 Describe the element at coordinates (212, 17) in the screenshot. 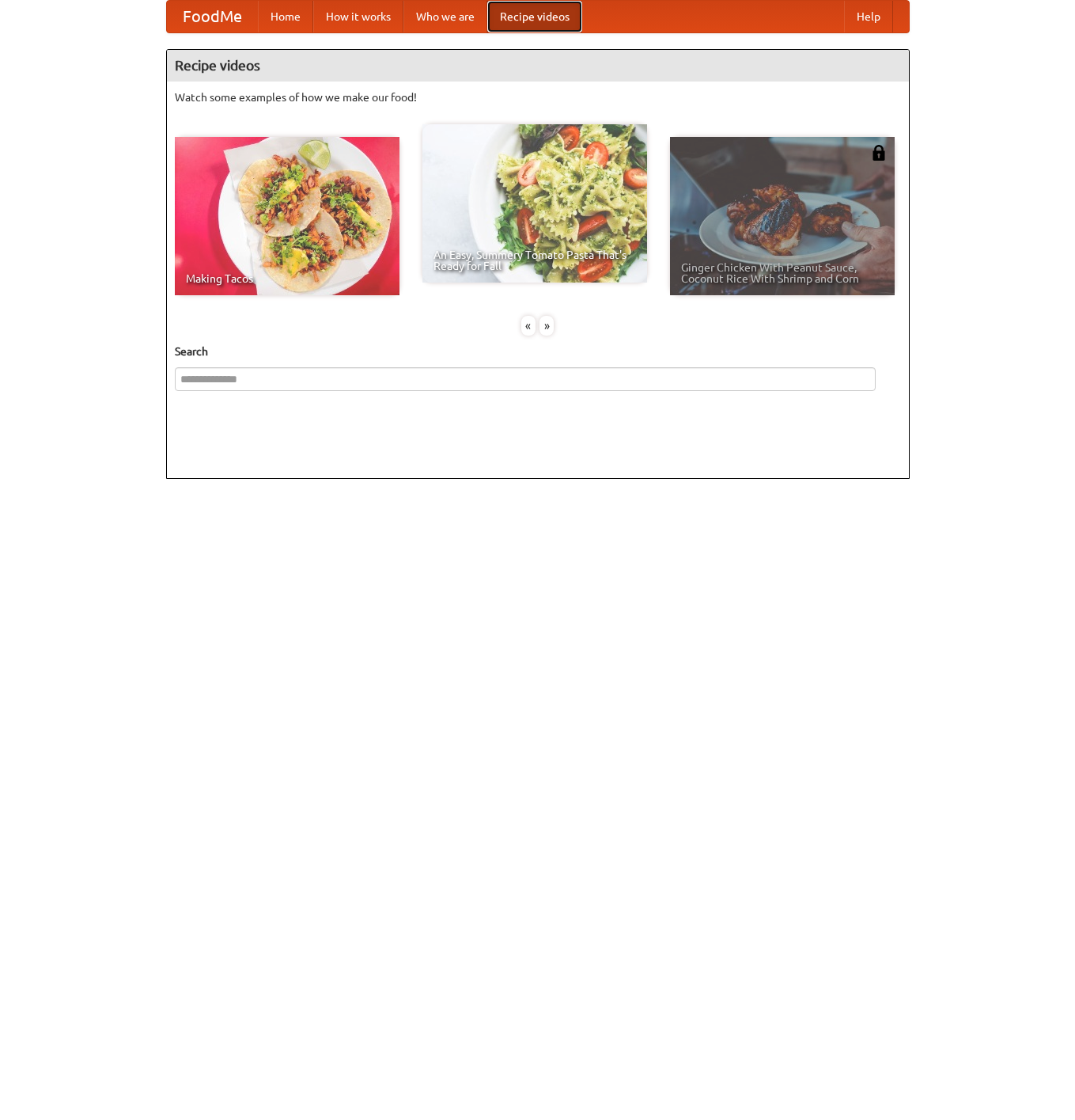

I see `a: FoodMe` at that location.